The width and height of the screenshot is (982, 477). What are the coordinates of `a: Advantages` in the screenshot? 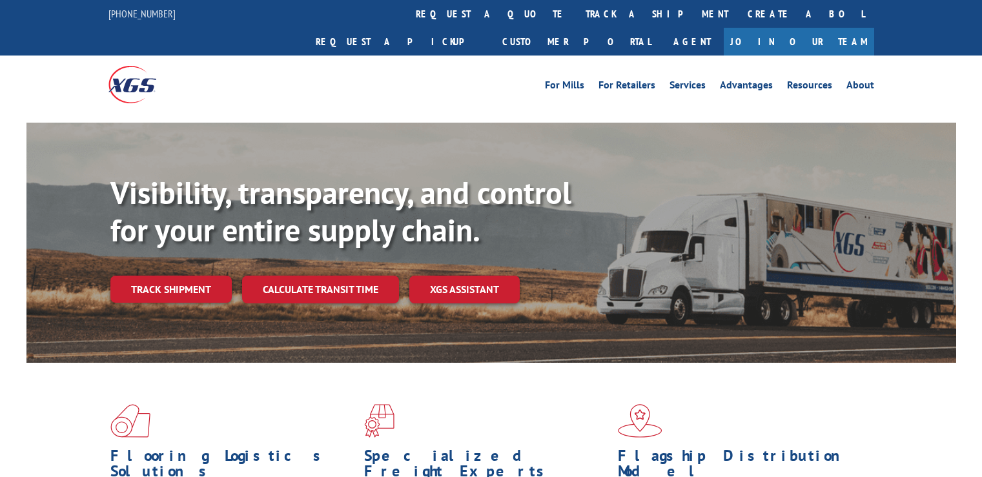 It's located at (747, 87).